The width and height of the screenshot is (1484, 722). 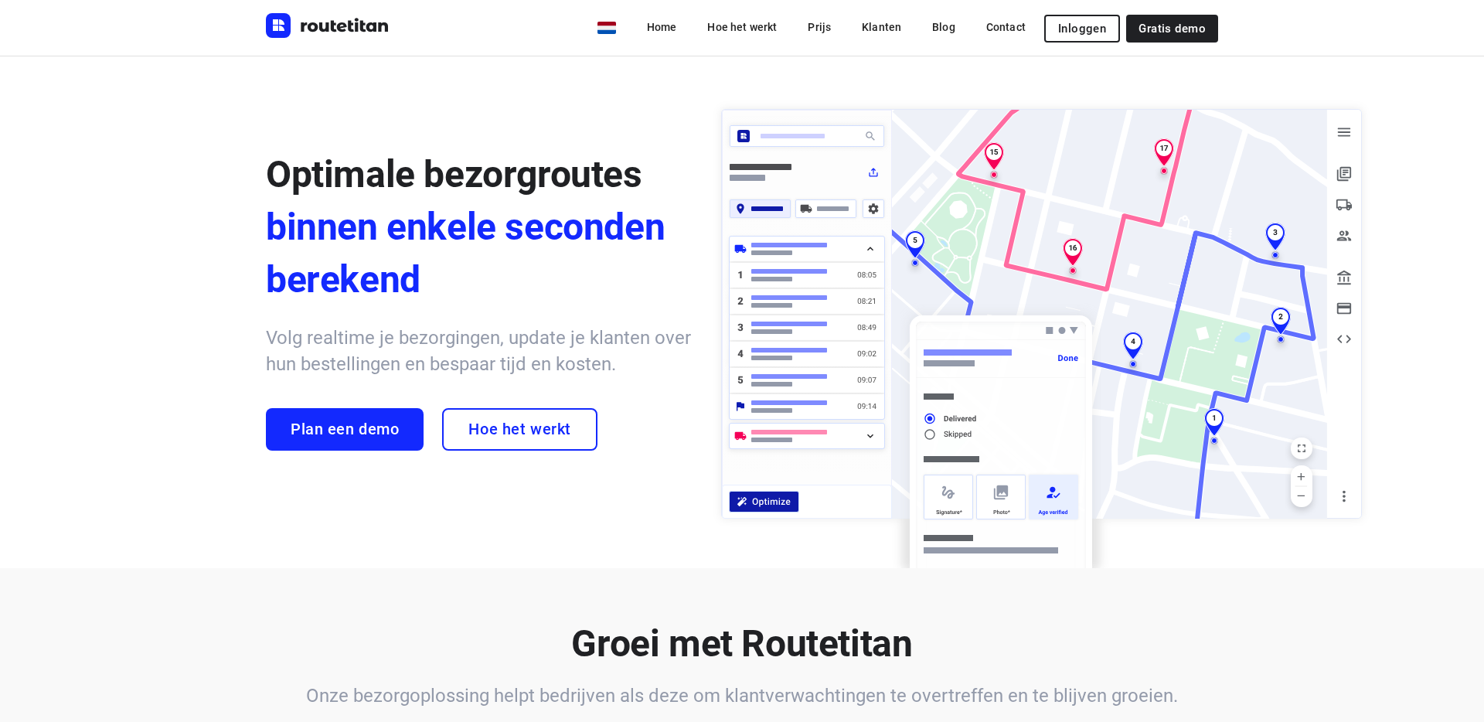 I want to click on img: illustration, so click(x=1041, y=334).